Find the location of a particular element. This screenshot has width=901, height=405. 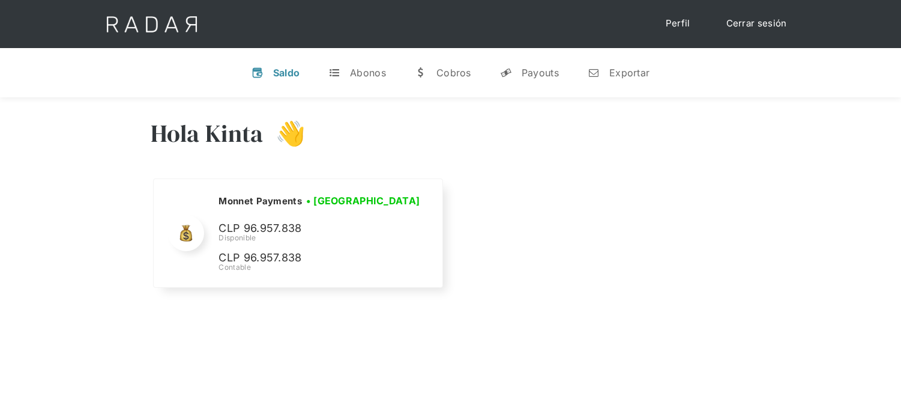

div: Exportar is located at coordinates (629, 73).